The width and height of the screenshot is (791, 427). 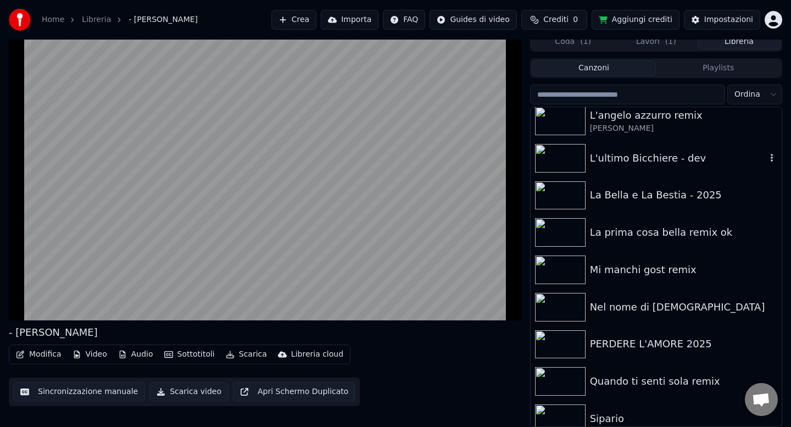 I want to click on button: Canzoni, so click(x=594, y=68).